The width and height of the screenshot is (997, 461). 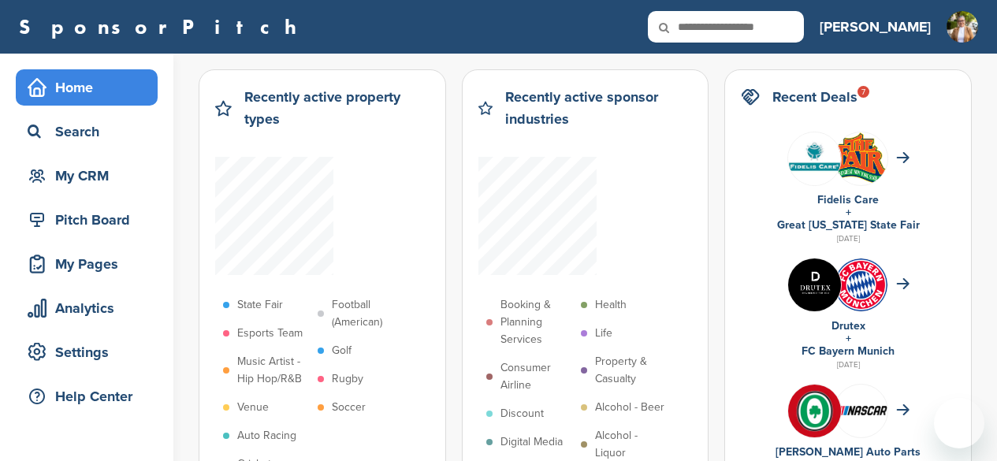 I want to click on h2: Recently active property types, so click(x=336, y=108).